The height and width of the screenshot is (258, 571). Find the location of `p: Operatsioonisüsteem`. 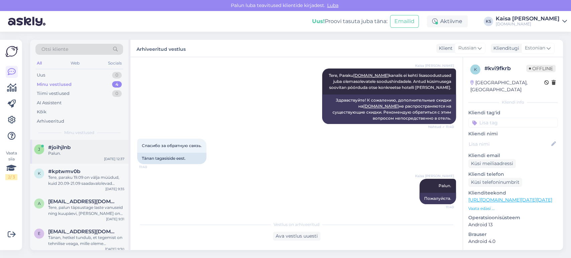

p: Operatsioonisüsteem is located at coordinates (512, 218).